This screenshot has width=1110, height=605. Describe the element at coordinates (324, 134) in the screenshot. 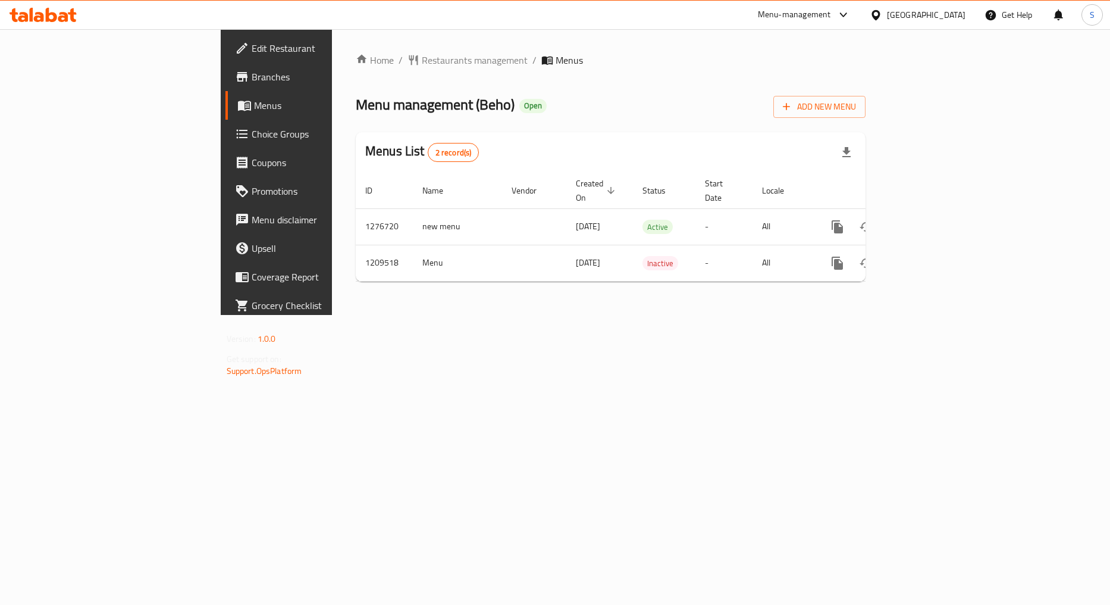

I see `span: Choice Groups` at that location.